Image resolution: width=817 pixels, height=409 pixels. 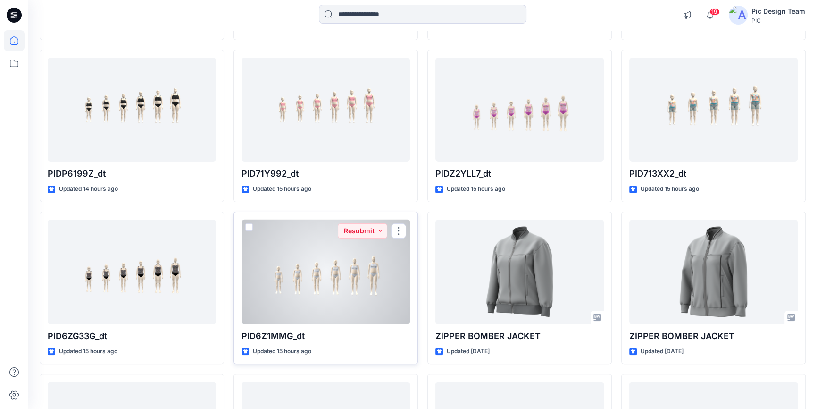 What do you see at coordinates (326, 336) in the screenshot?
I see `p: PID6Z1MMG_dt` at bounding box center [326, 336].